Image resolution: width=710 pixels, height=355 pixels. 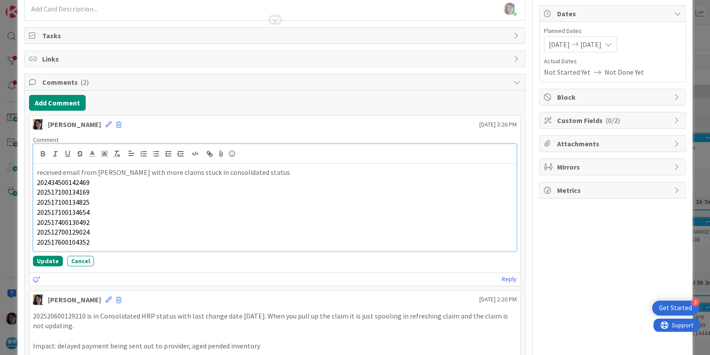 I want to click on span: ( 2 ), so click(x=84, y=82).